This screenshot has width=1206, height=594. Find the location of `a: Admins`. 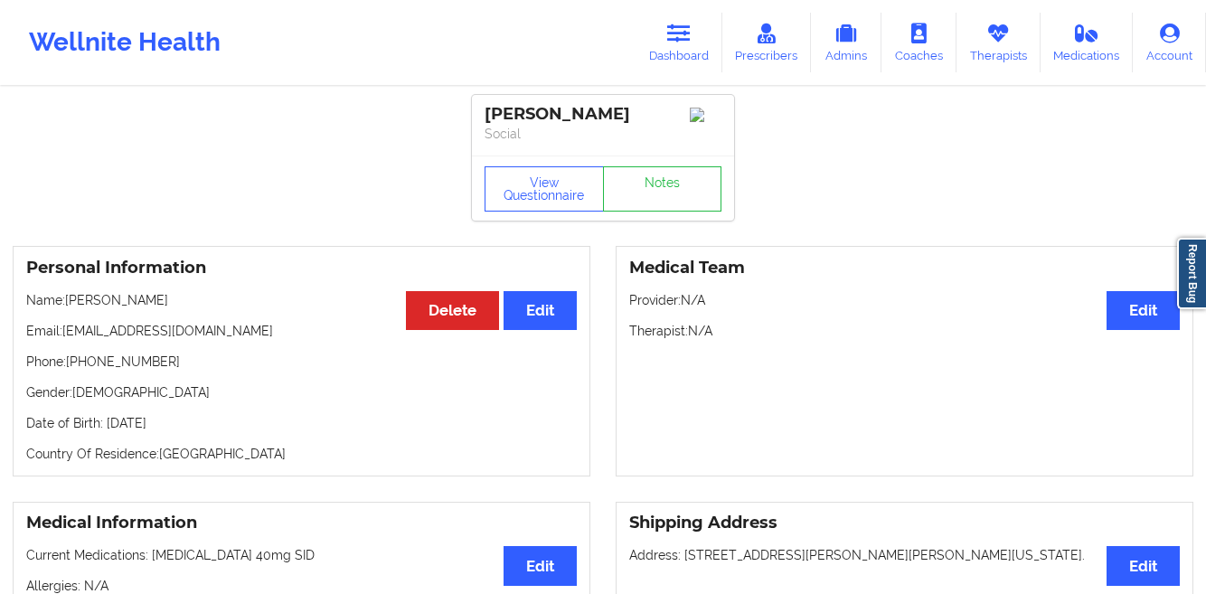

a: Admins is located at coordinates (846, 42).